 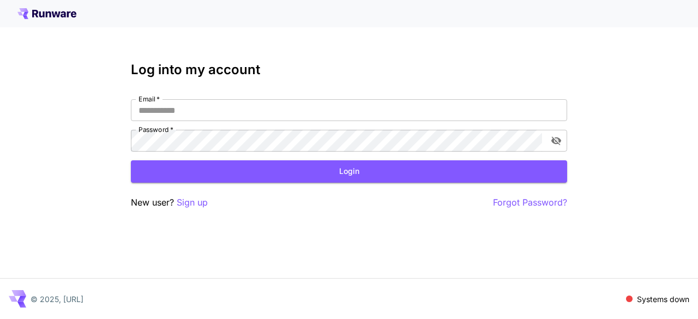 I want to click on label: Password, so click(x=156, y=129).